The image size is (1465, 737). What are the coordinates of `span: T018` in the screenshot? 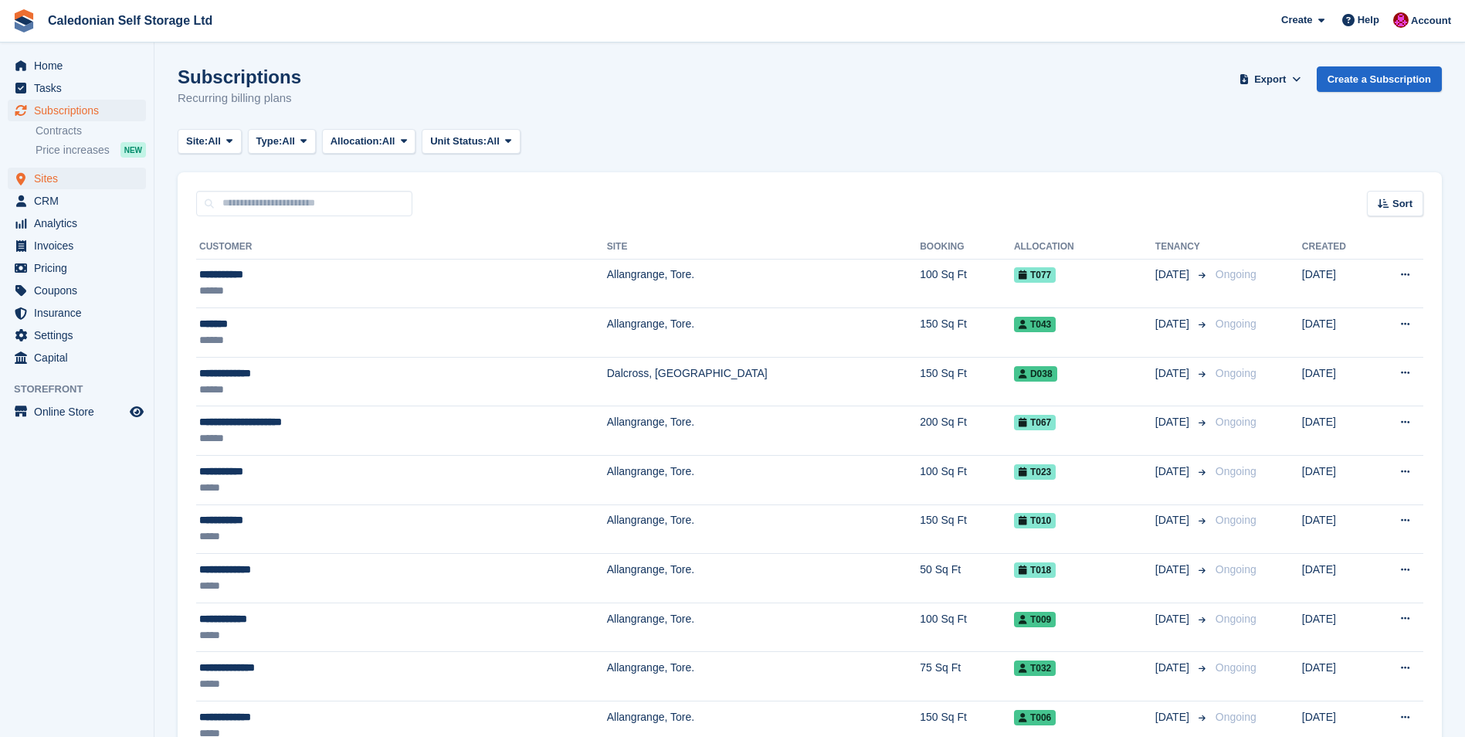 It's located at (1035, 570).